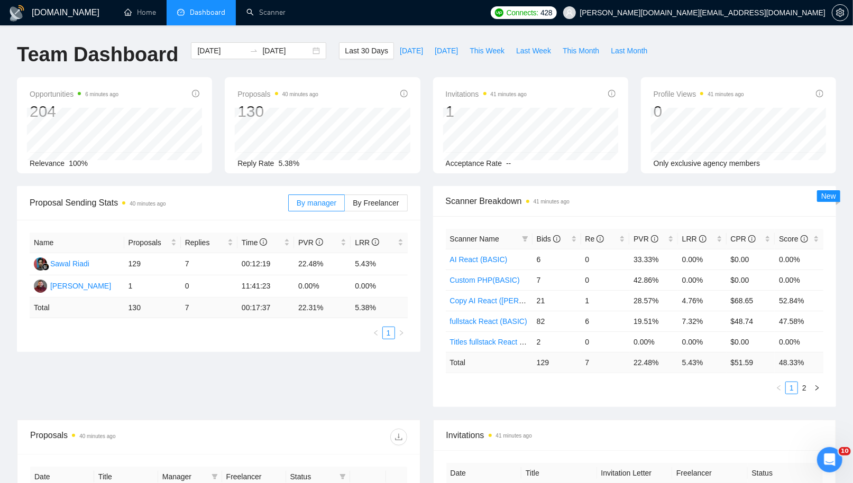 This screenshot has width=853, height=483. I want to click on td: $68.65, so click(751, 300).